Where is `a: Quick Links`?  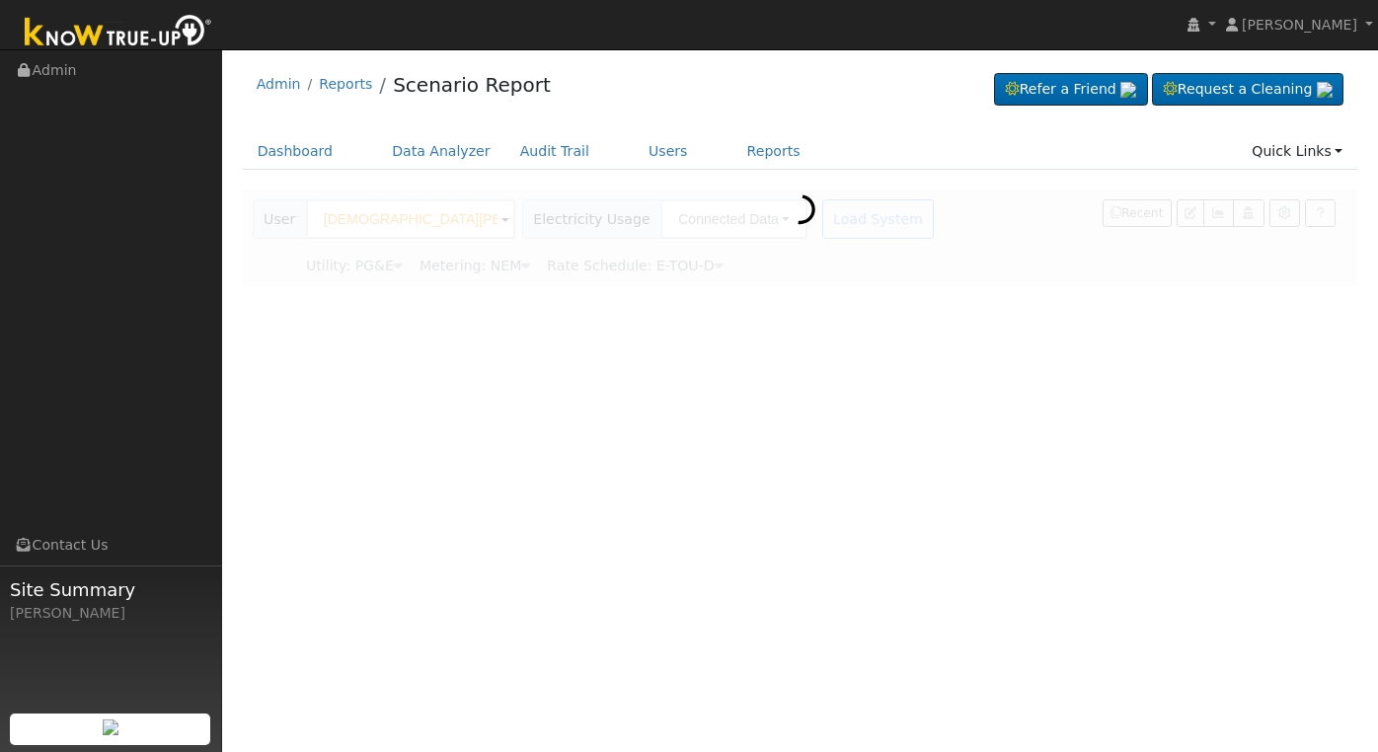
a: Quick Links is located at coordinates (1297, 151).